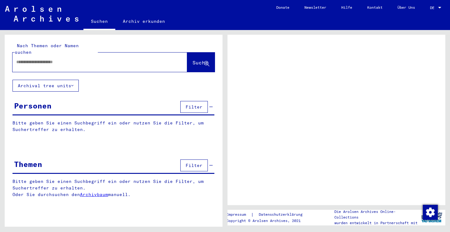  What do you see at coordinates (99, 22) in the screenshot?
I see `a: Suchen` at bounding box center [99, 22].